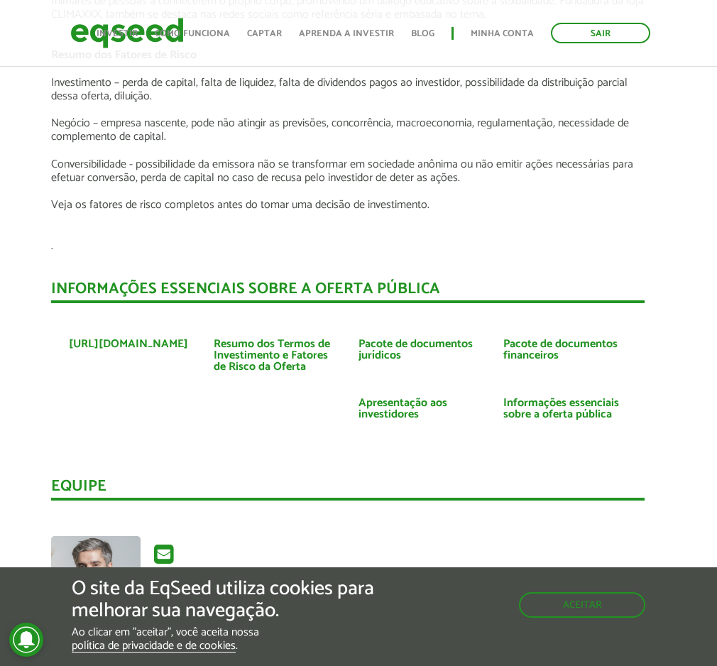 This screenshot has width=717, height=666. I want to click on a: política de privacidade e de cookies, so click(153, 646).